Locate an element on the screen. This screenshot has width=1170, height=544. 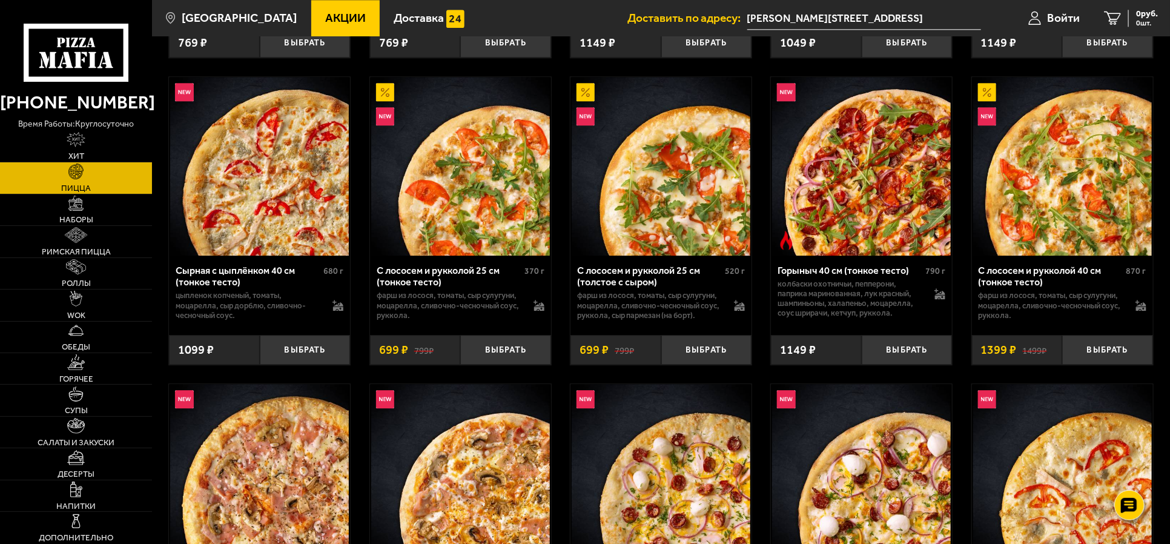
span: 520 г is located at coordinates (735, 271).